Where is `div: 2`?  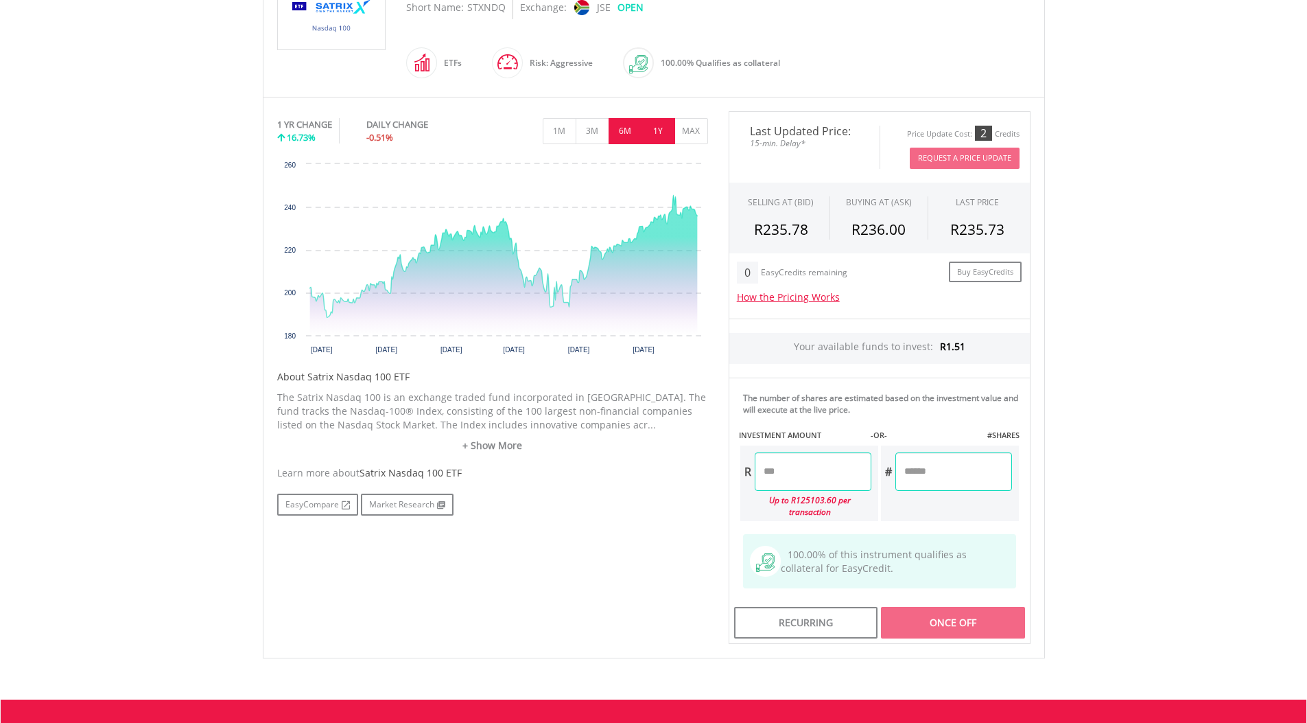 div: 2 is located at coordinates (983, 133).